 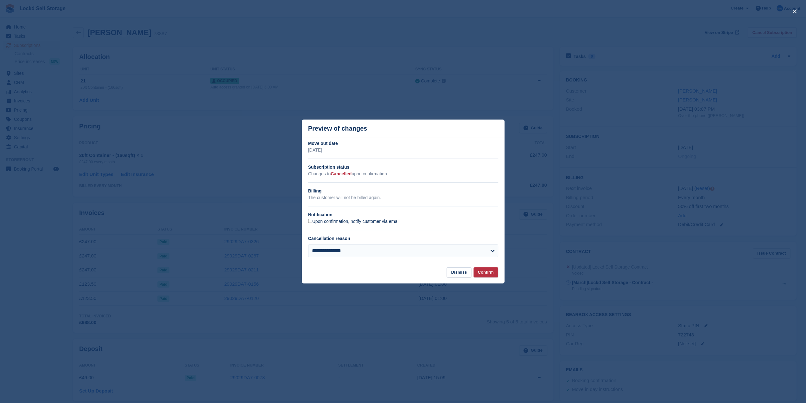 I want to click on button: Confirm, so click(x=486, y=272).